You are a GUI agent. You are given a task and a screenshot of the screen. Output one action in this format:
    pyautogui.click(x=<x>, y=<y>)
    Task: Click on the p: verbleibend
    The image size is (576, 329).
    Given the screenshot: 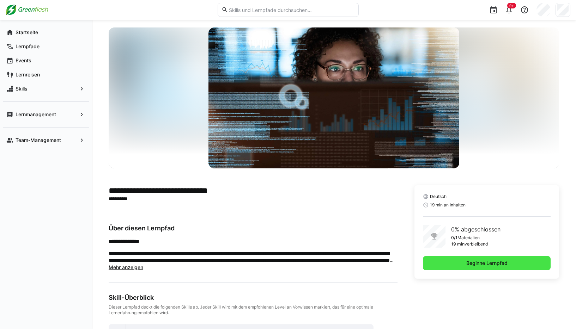 What is the action you would take?
    pyautogui.click(x=476, y=244)
    